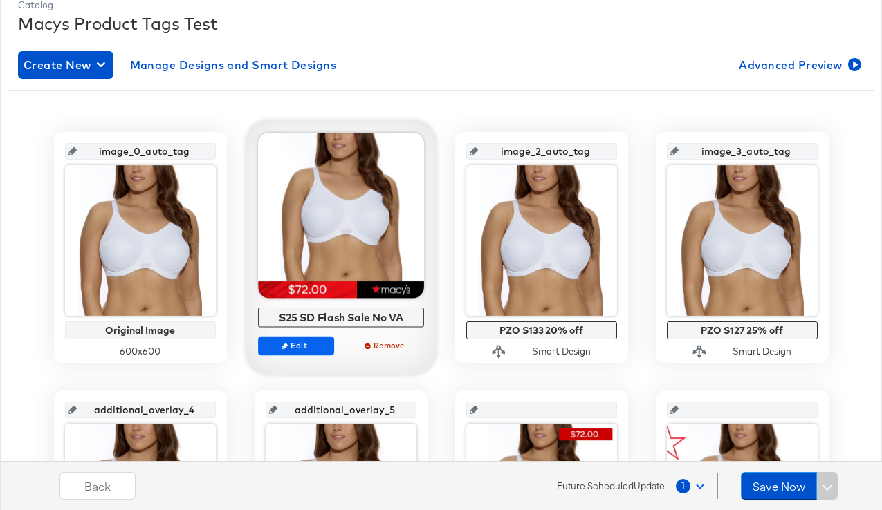  Describe the element at coordinates (798, 65) in the screenshot. I see `button: Advanced Preview` at that location.